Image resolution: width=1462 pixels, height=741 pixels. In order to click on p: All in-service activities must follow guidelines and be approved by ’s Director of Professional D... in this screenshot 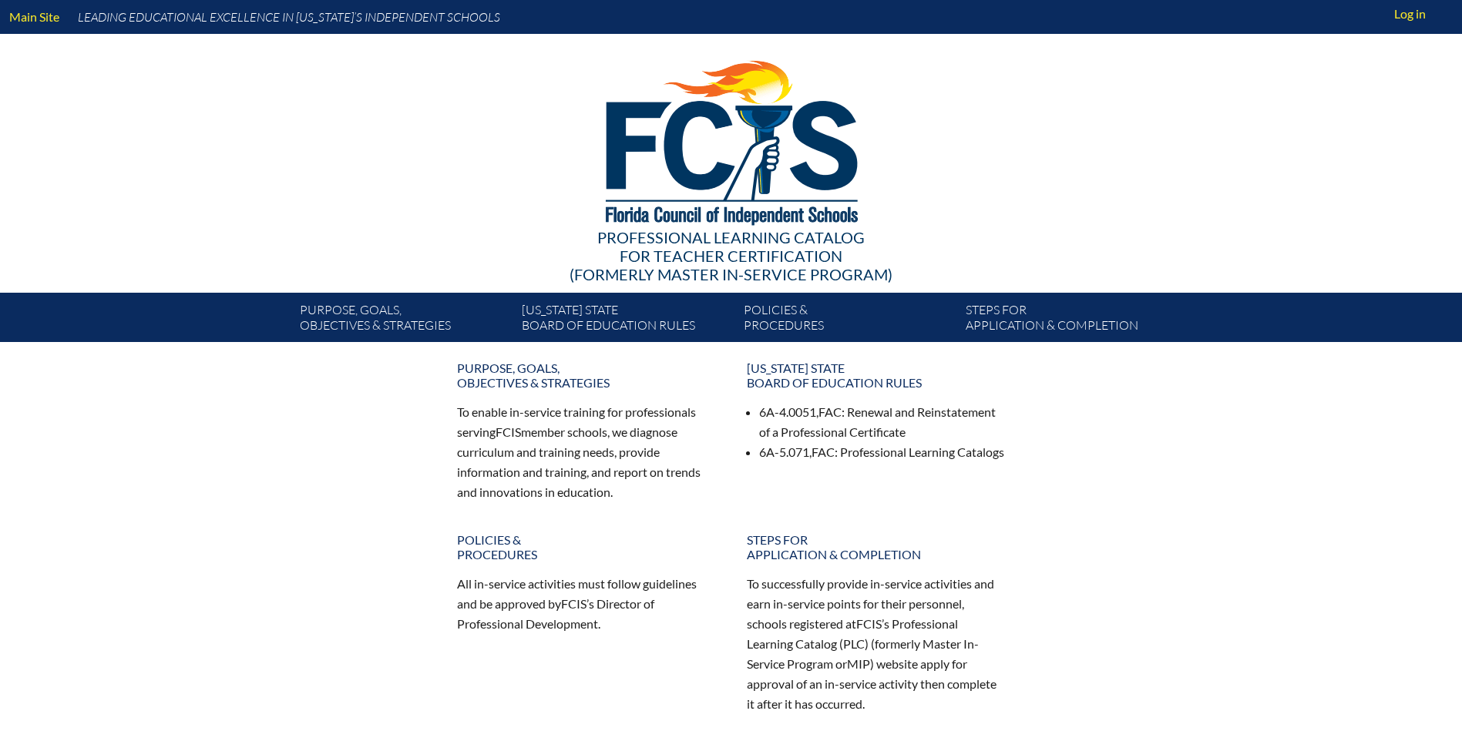, I will do `click(586, 604)`.